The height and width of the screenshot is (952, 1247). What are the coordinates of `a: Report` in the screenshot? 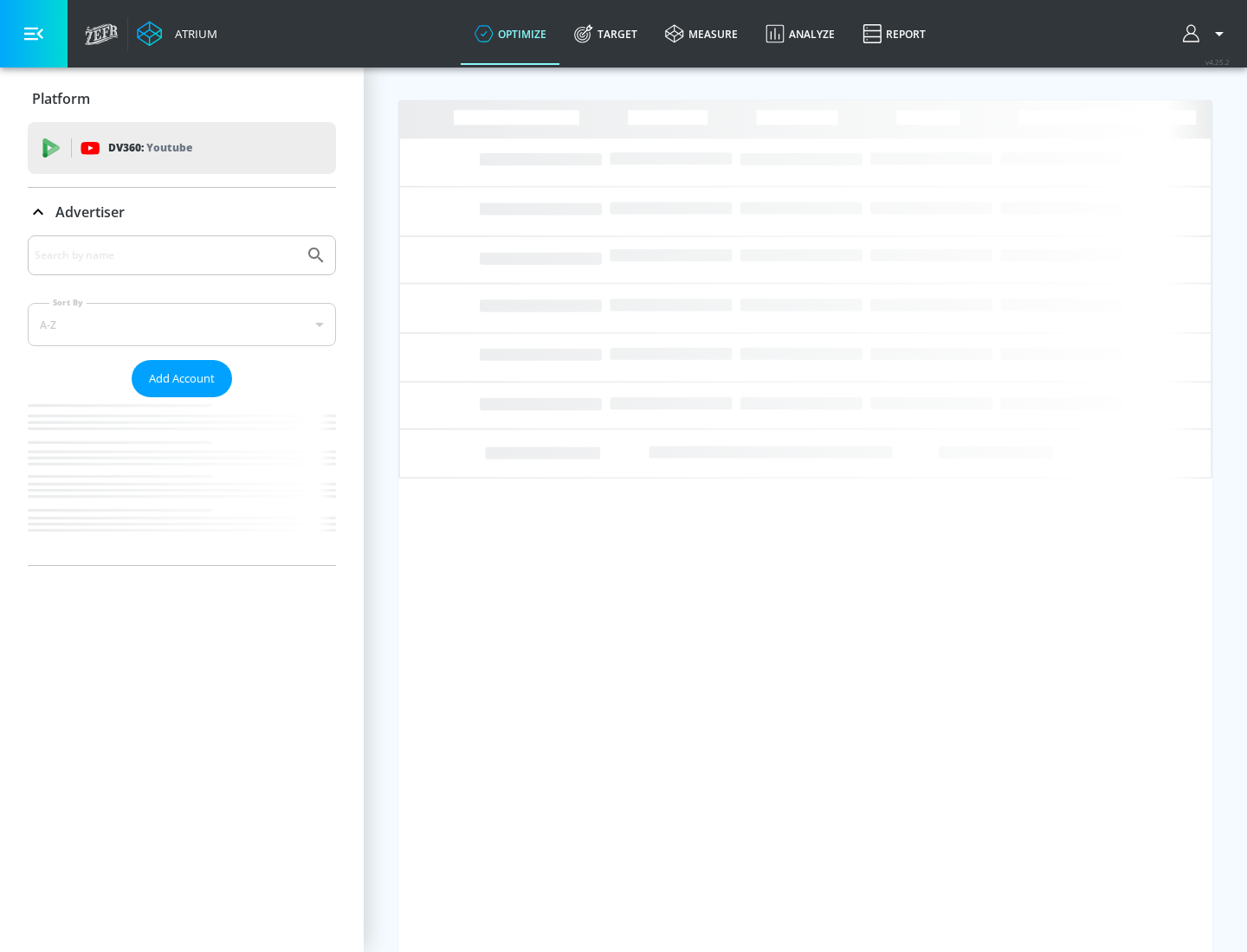 It's located at (893, 34).